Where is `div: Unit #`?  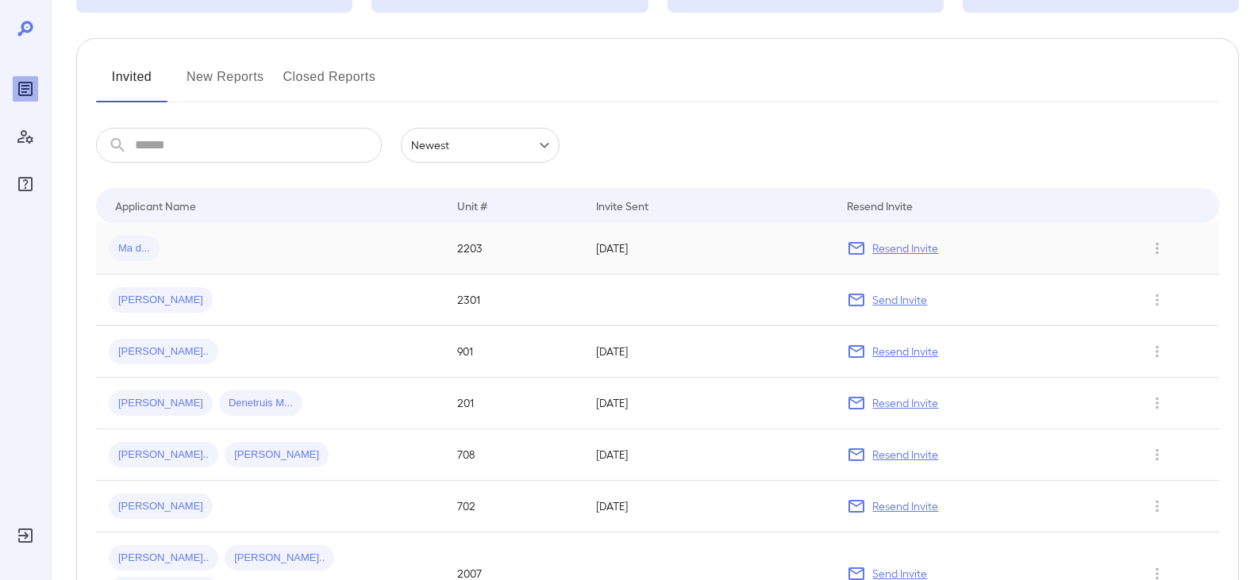
div: Unit # is located at coordinates (472, 205).